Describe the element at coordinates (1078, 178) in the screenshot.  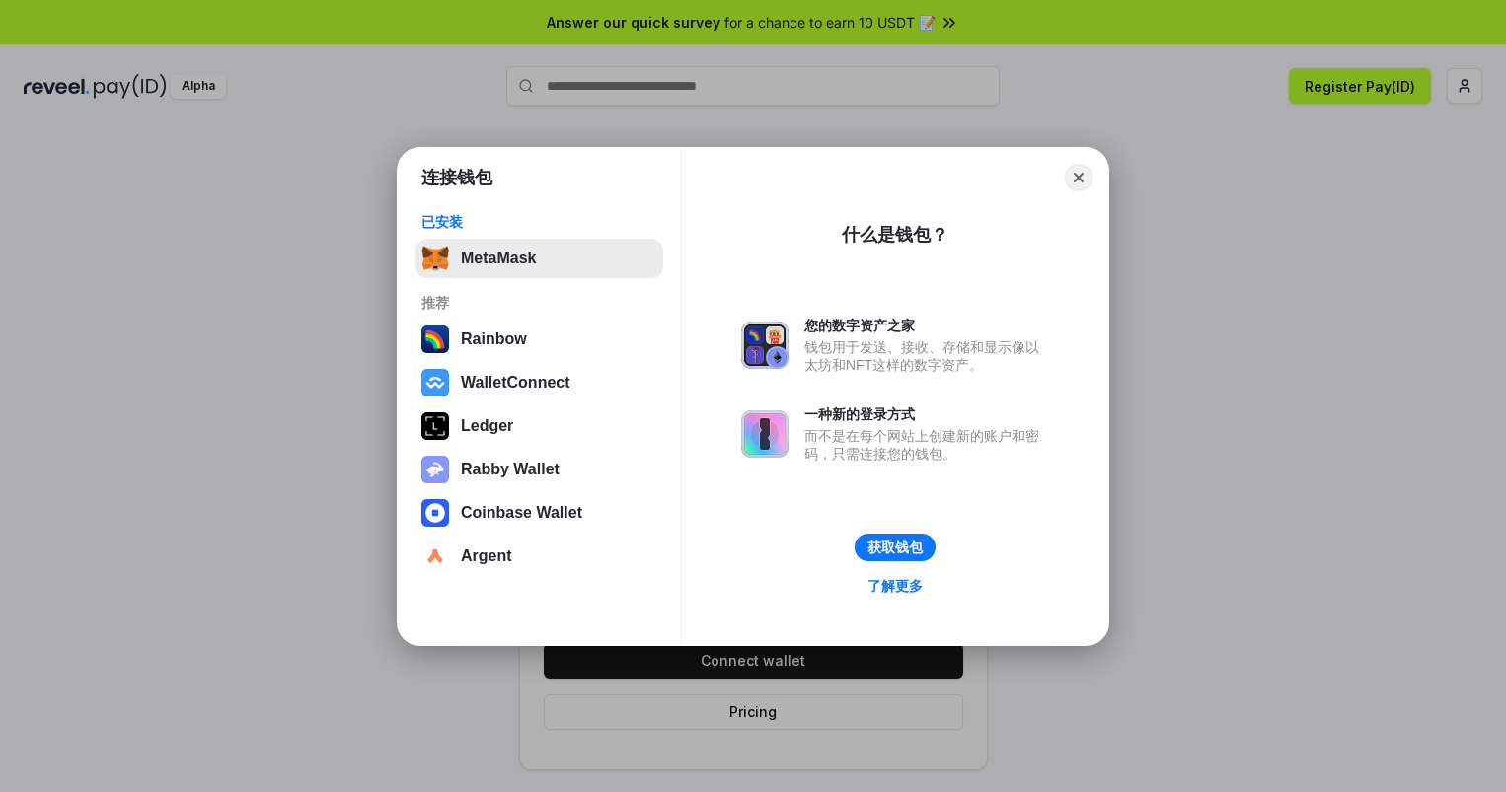
I see `button: Close` at that location.